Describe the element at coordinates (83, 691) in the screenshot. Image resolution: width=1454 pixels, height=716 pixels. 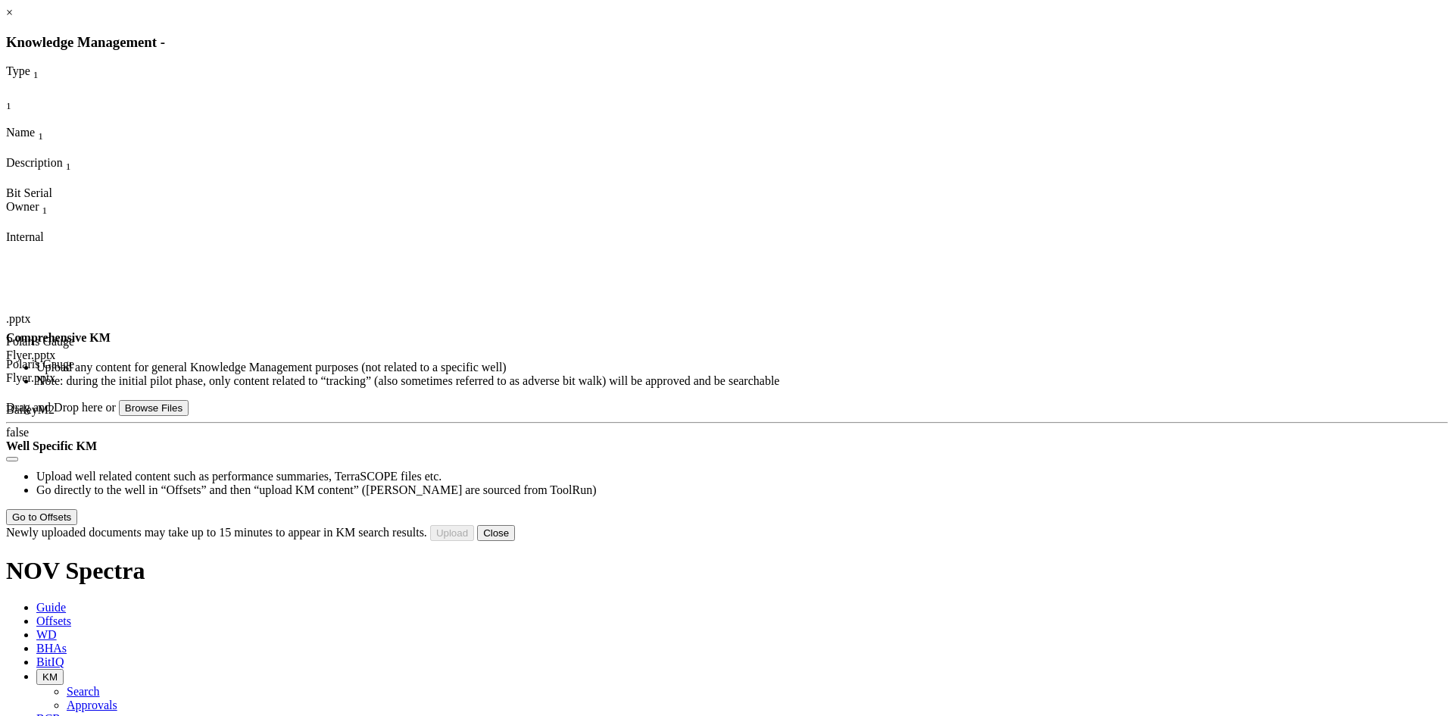
I see `a: Search` at that location.